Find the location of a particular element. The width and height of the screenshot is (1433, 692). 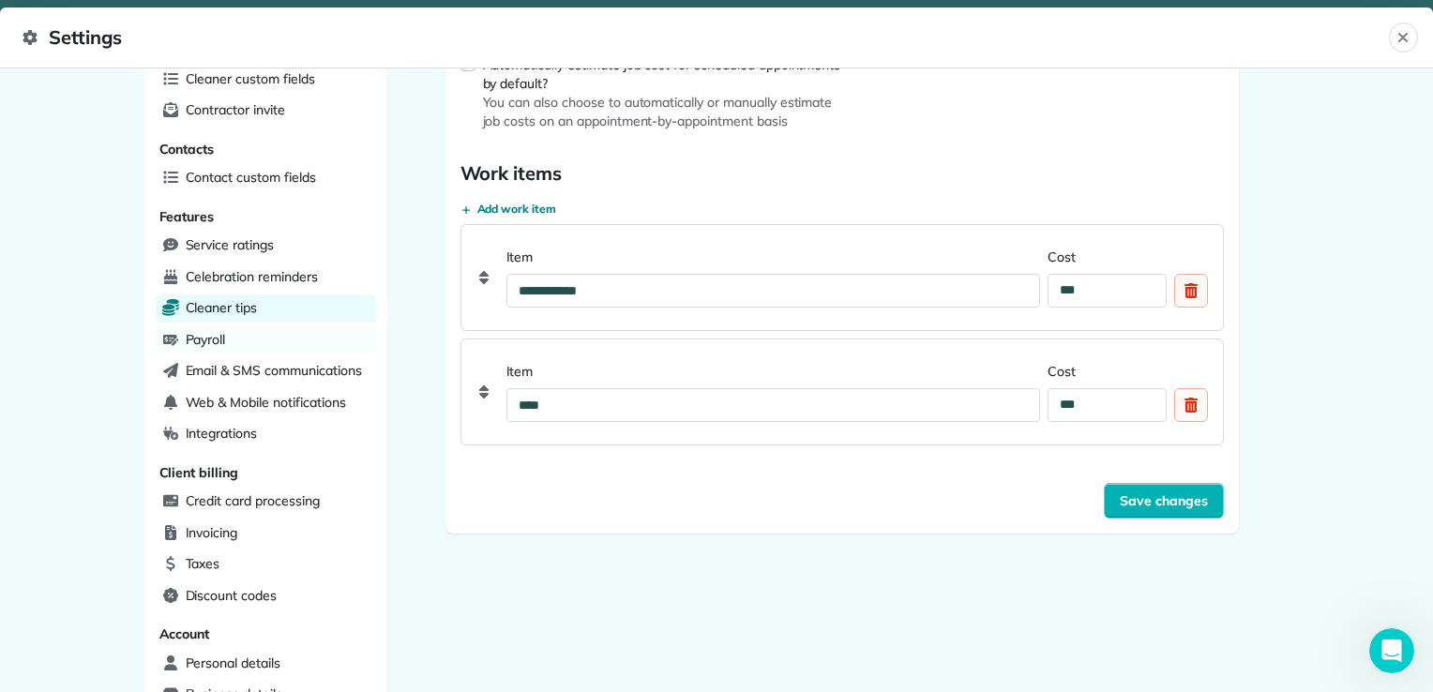

a: Integrations is located at coordinates (265, 434).